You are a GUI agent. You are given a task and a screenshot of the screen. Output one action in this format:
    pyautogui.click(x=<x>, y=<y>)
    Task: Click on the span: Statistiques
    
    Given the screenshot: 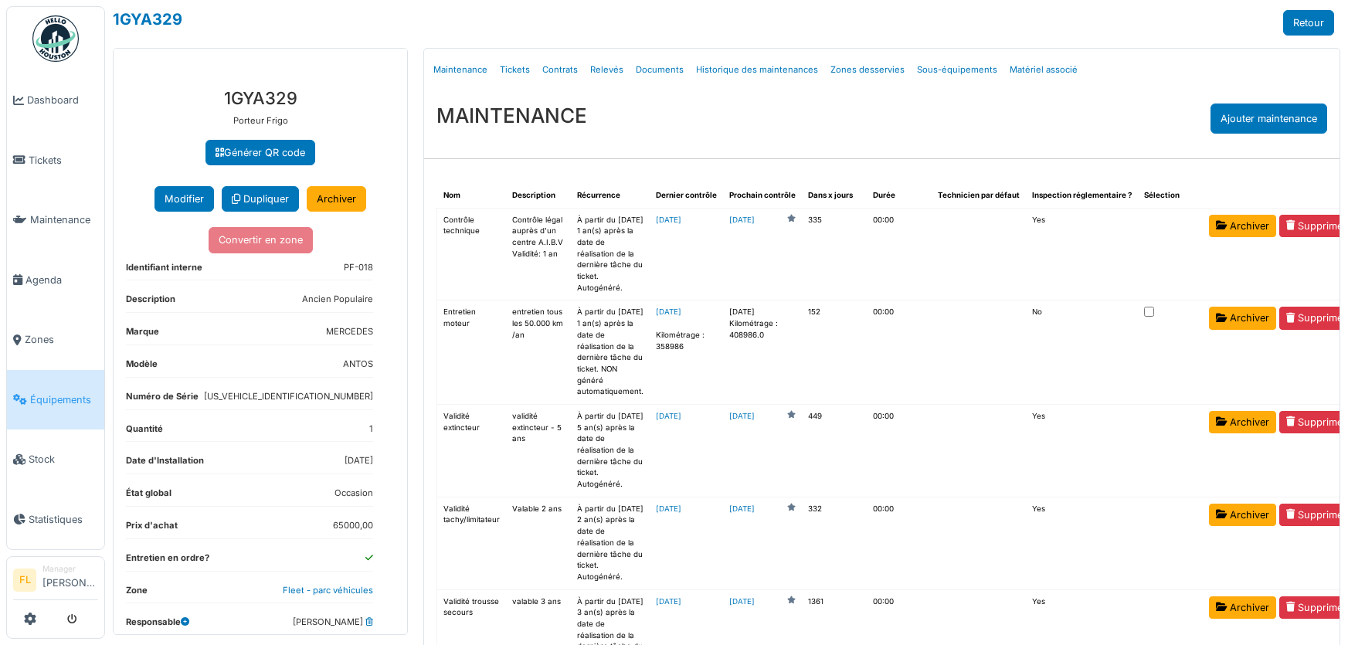 What is the action you would take?
    pyautogui.click(x=63, y=519)
    